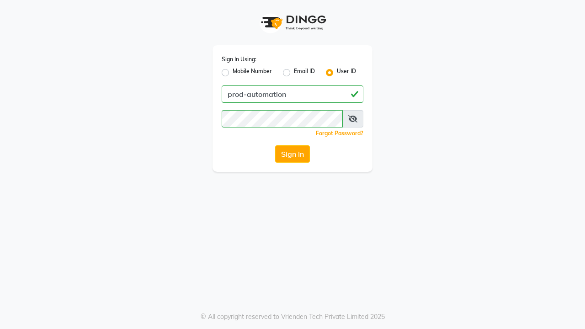 The width and height of the screenshot is (585, 329). Describe the element at coordinates (239, 59) in the screenshot. I see `label: Sign In Using:` at that location.